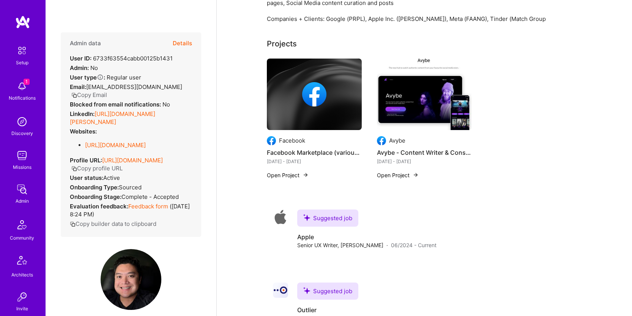  Describe the element at coordinates (315, 94) in the screenshot. I see `img: cover` at that location.